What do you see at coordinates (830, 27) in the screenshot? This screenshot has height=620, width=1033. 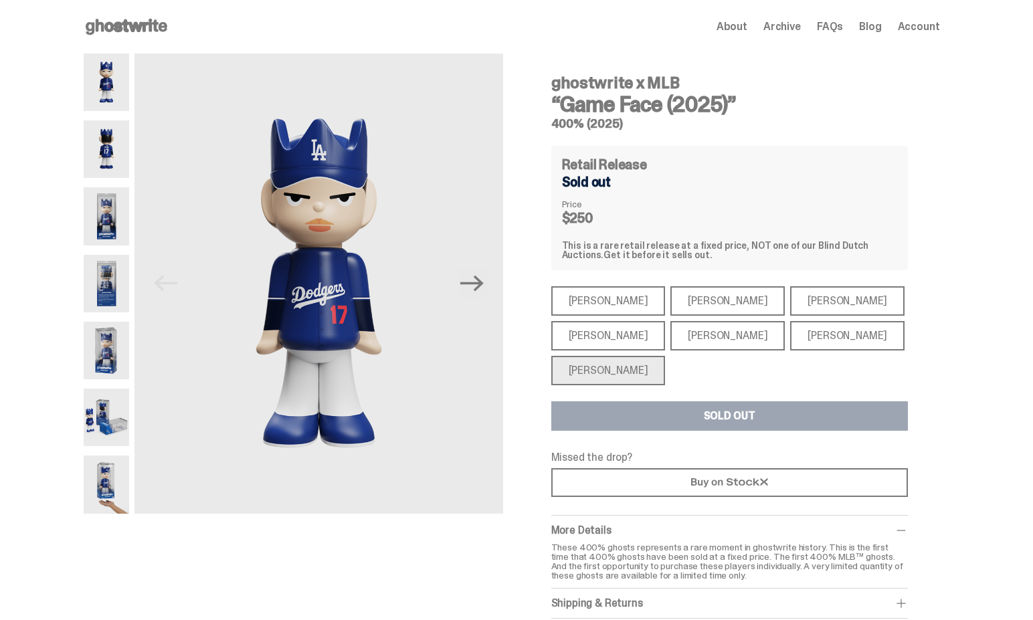 I see `a: FAQs` at bounding box center [830, 27].